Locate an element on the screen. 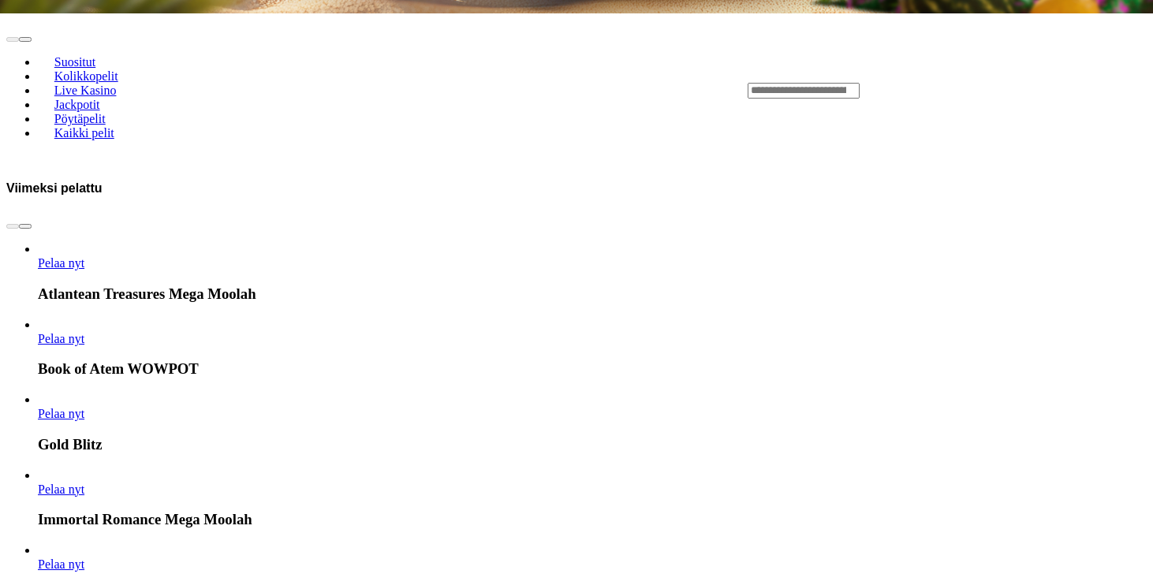 This screenshot has width=1153, height=574. a: Atlantean Treasures Mega Moolah is located at coordinates (61, 263).